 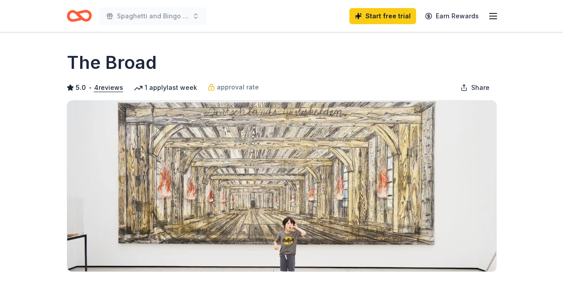 I want to click on span: 5.0, so click(x=81, y=88).